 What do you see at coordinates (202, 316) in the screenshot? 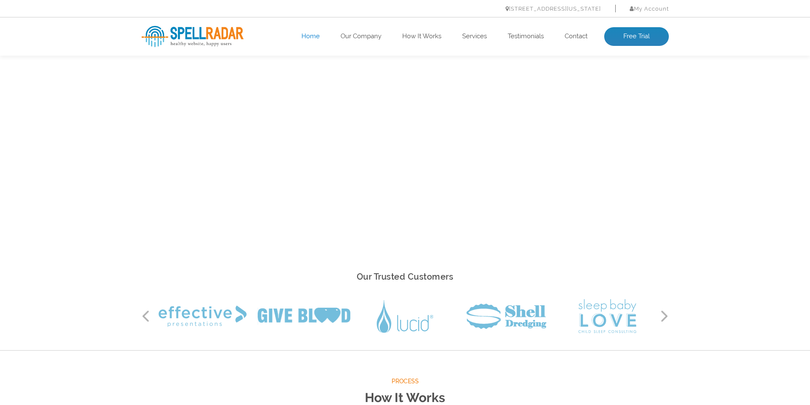
I see `img: Effective` at bounding box center [202, 316].